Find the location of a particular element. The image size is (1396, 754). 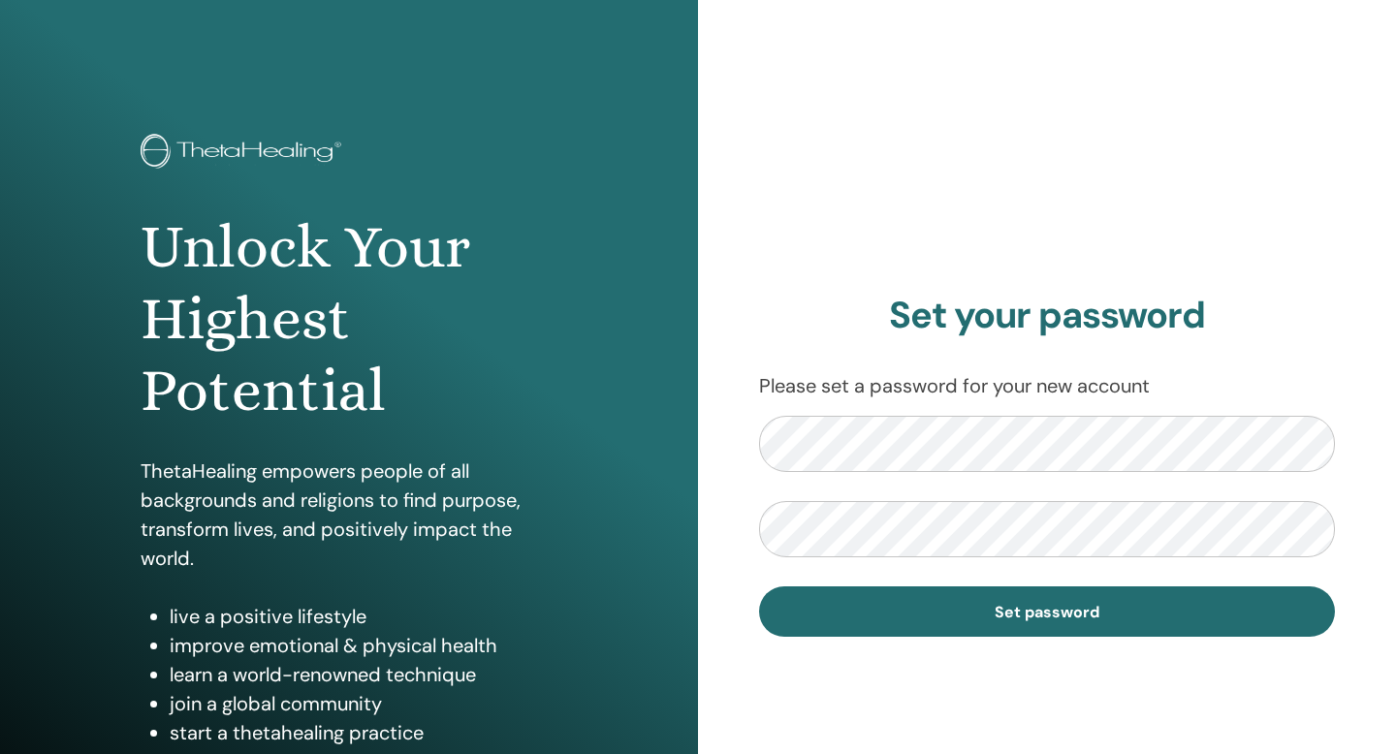

li: live a positive lifestyle is located at coordinates (364, 617).